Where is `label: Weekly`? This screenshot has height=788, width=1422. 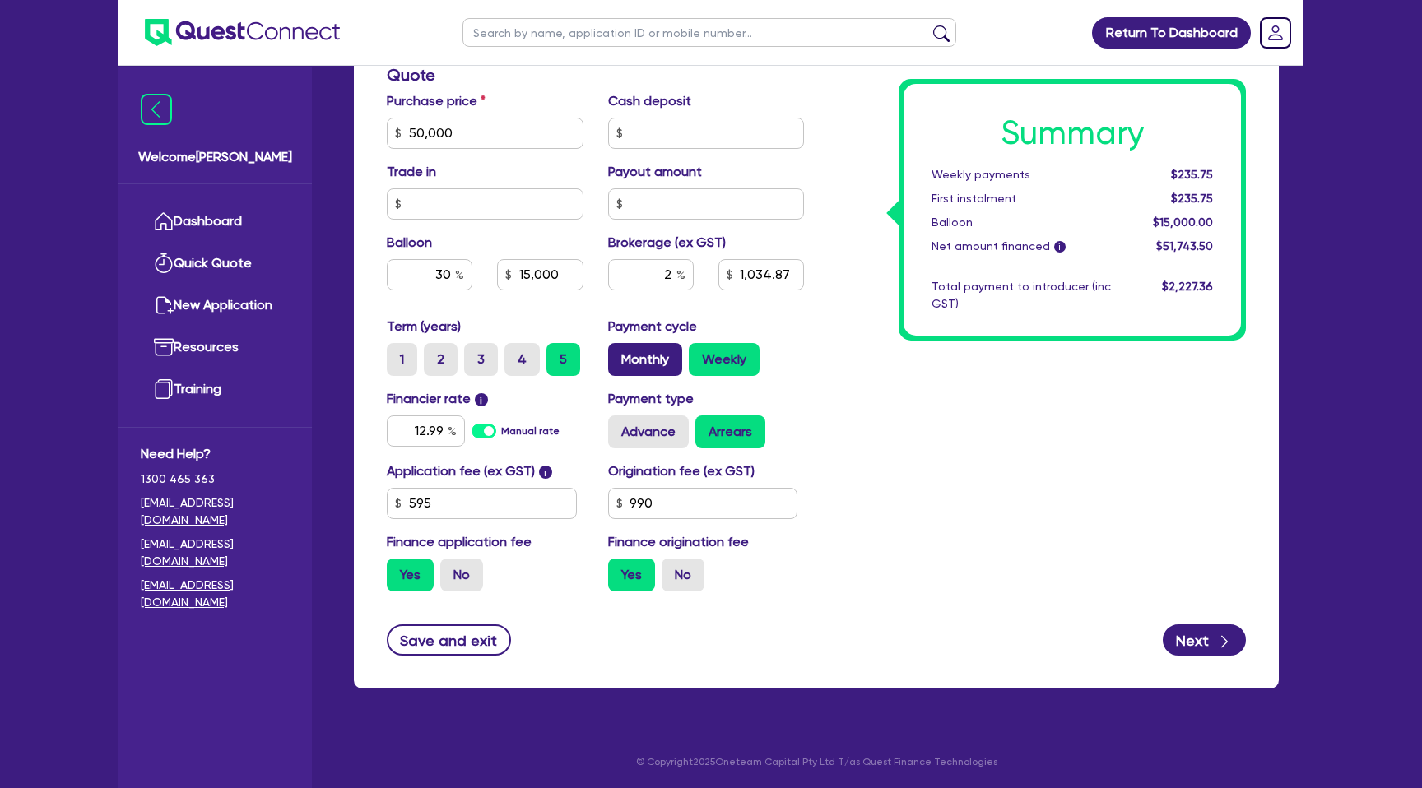
label: Weekly is located at coordinates (724, 360).